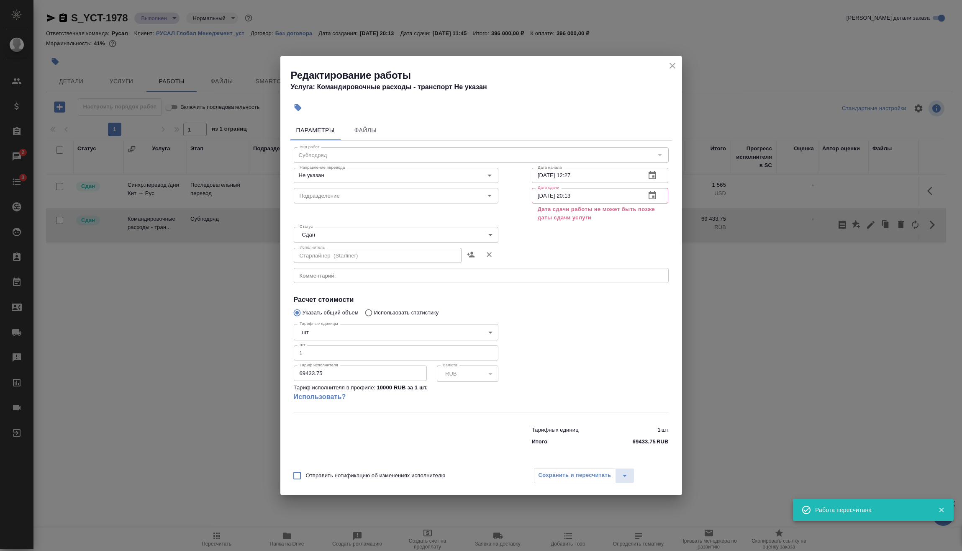  What do you see at coordinates (366, 130) in the screenshot?
I see `span: Файлы` at bounding box center [366, 130].